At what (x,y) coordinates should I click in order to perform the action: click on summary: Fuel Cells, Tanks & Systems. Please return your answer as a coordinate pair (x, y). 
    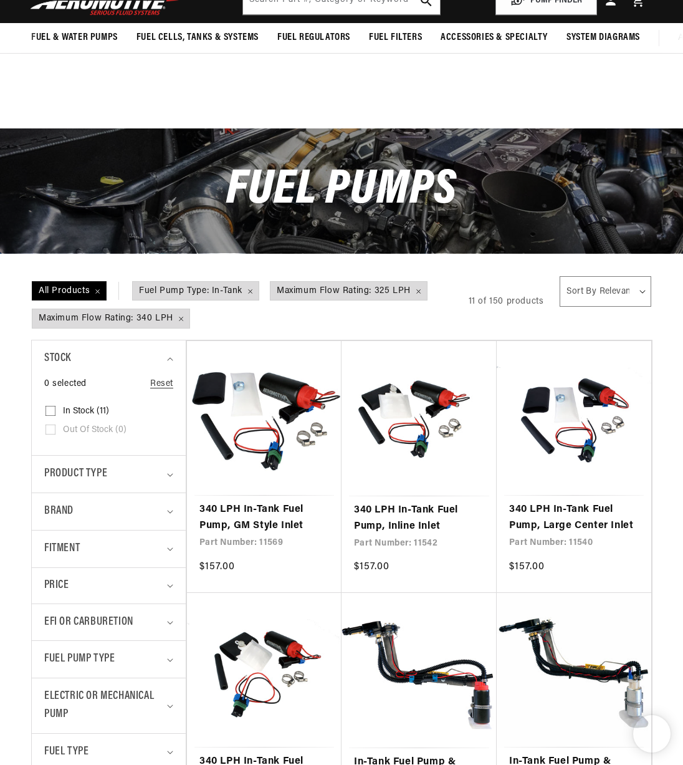
    Looking at the image, I should click on (198, 37).